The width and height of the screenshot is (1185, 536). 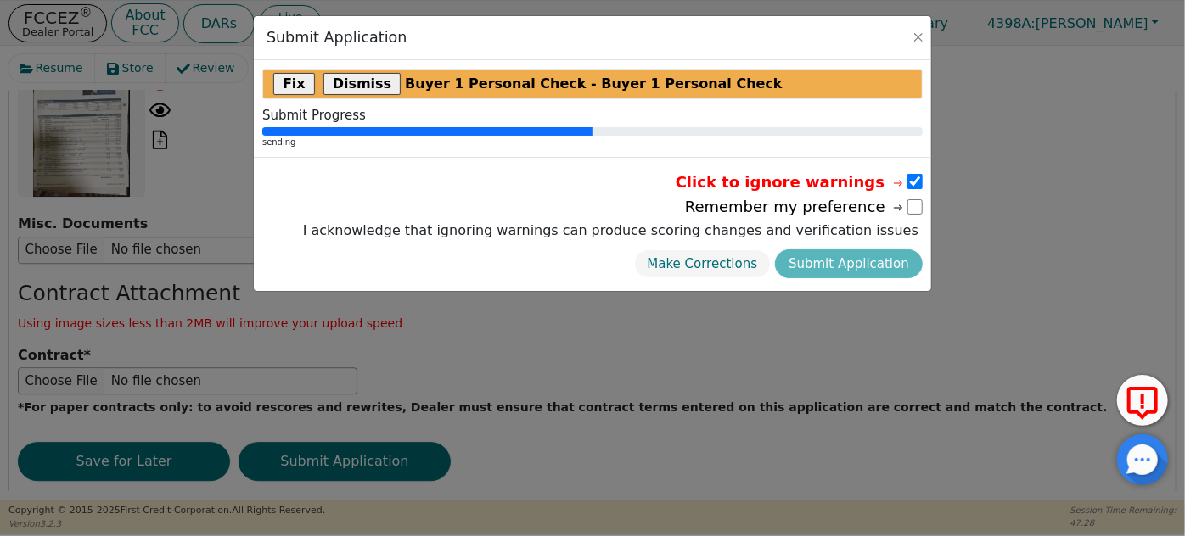 I want to click on button: Fix, so click(x=294, y=84).